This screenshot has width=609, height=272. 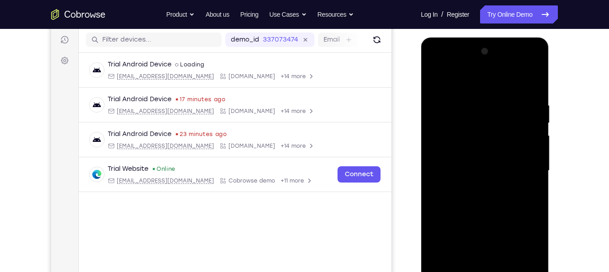 I want to click on span: +11 more, so click(x=241, y=176).